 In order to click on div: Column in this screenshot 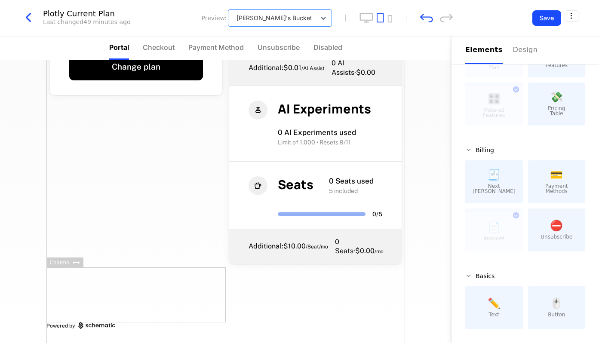, I will do `click(60, 263)`.